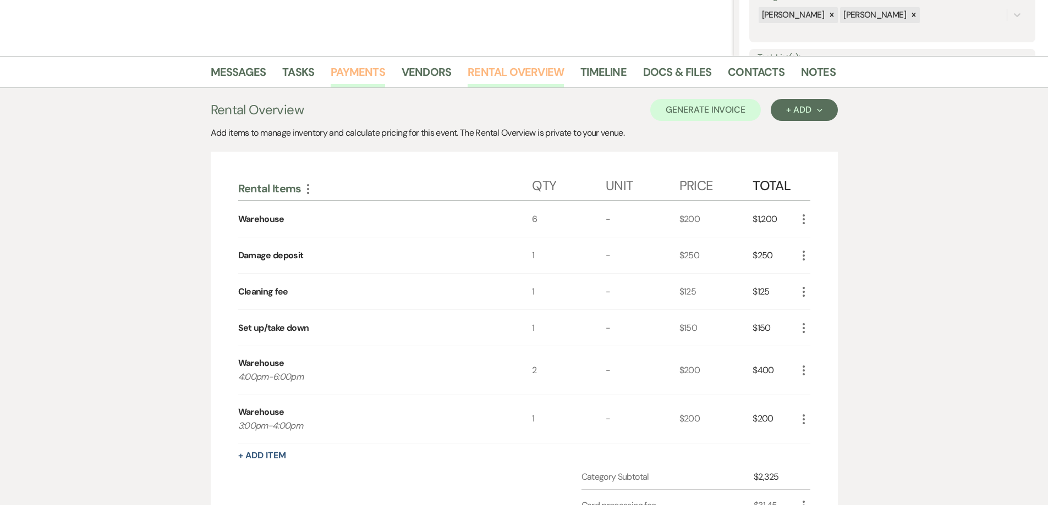 The image size is (1048, 505). What do you see at coordinates (569, 184) in the screenshot?
I see `div: Qty` at bounding box center [569, 184].